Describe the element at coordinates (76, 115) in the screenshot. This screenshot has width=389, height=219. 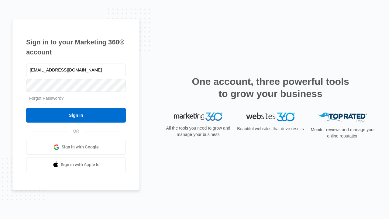
I see `input: Sign In` at that location.